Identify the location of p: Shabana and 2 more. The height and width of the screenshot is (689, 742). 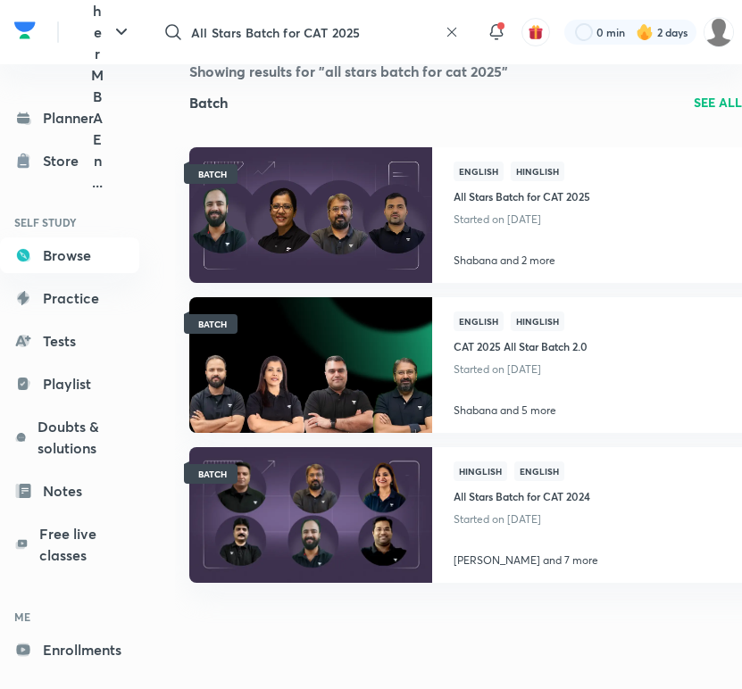
(521, 261).